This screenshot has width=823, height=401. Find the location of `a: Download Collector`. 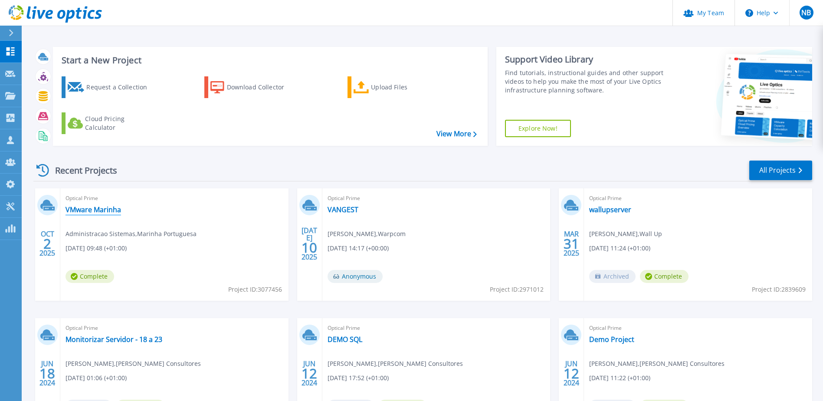

a: Download Collector is located at coordinates (253, 87).